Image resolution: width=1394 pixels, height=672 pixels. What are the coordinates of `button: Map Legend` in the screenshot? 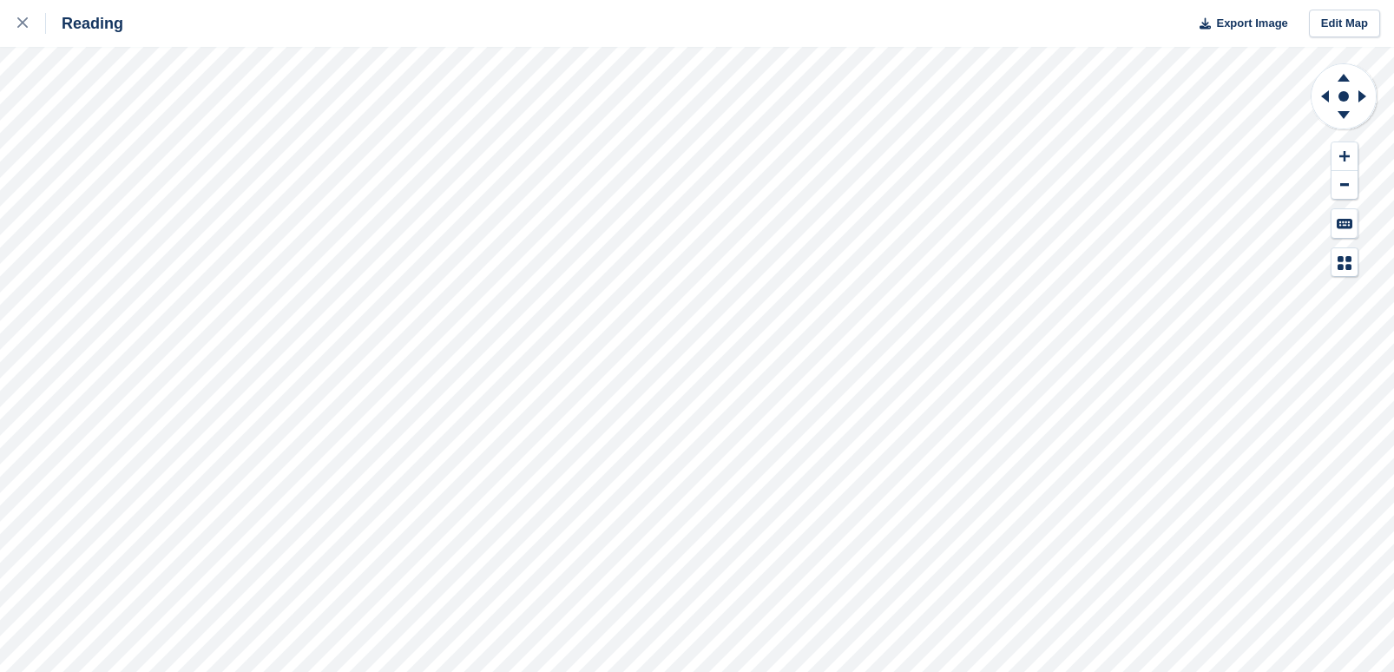 It's located at (1344, 262).